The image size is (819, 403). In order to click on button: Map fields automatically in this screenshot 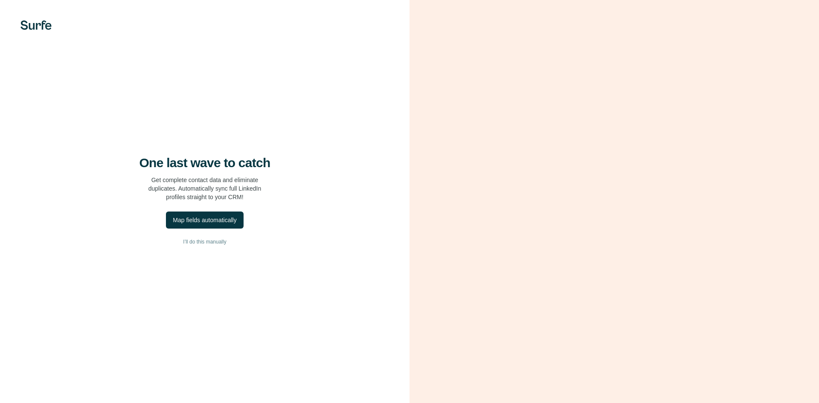, I will do `click(204, 220)`.